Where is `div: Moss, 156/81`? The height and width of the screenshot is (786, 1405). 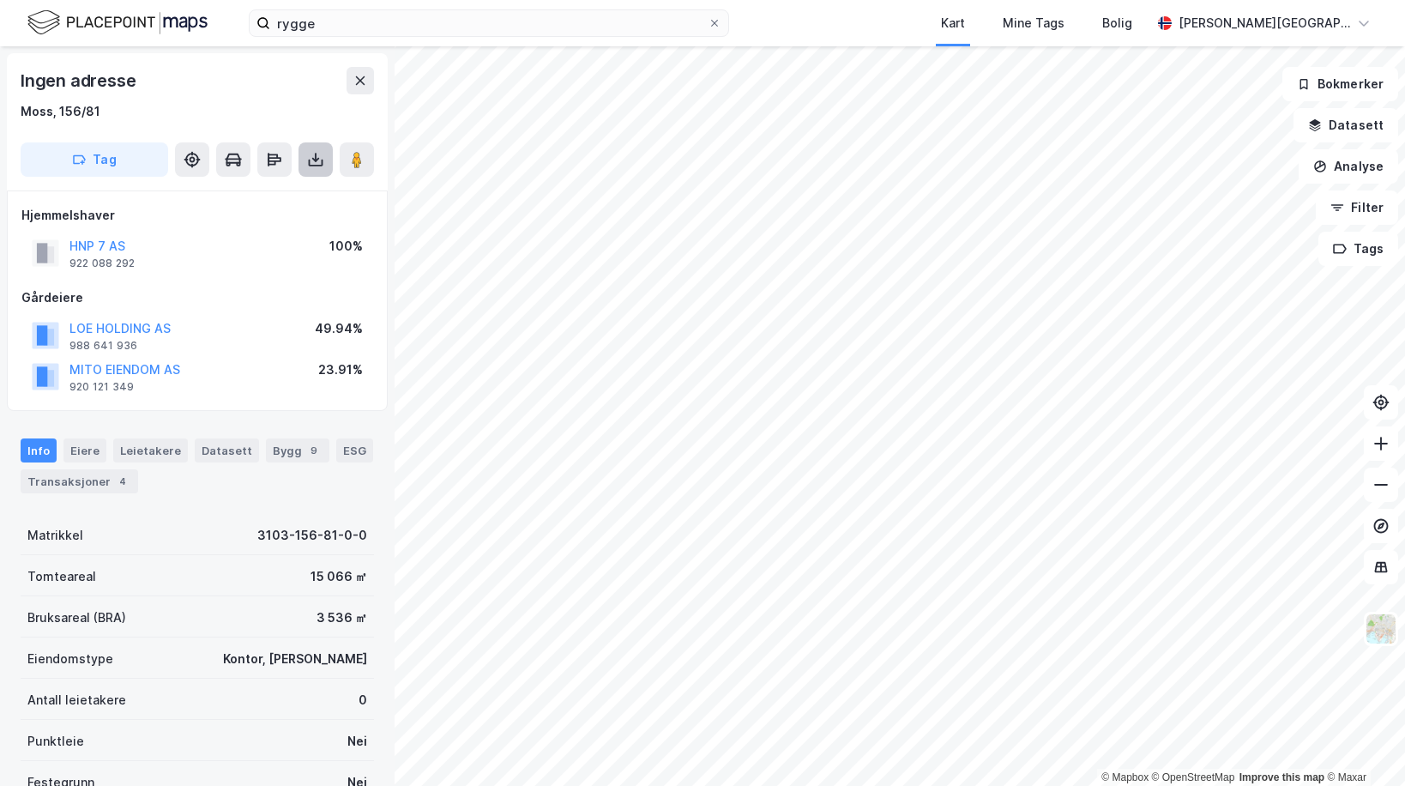 div: Moss, 156/81 is located at coordinates (60, 112).